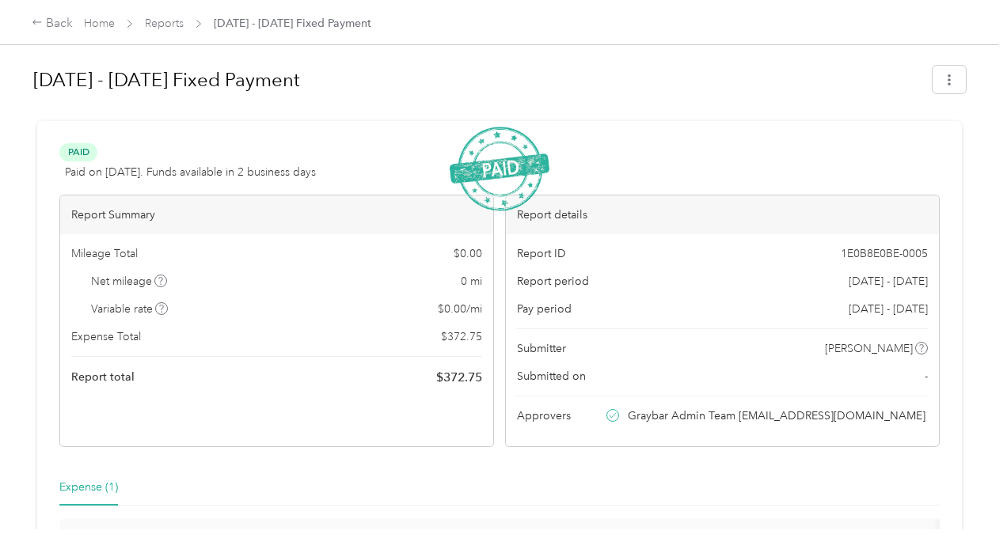  I want to click on a: Home, so click(99, 23).